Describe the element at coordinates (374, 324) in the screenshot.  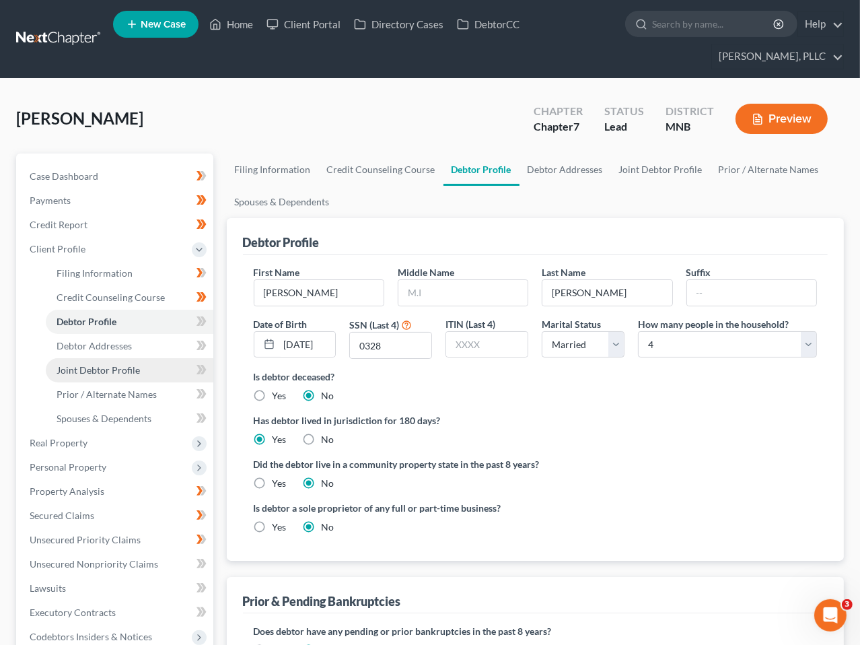
I see `label: SSN (Last 4)` at that location.